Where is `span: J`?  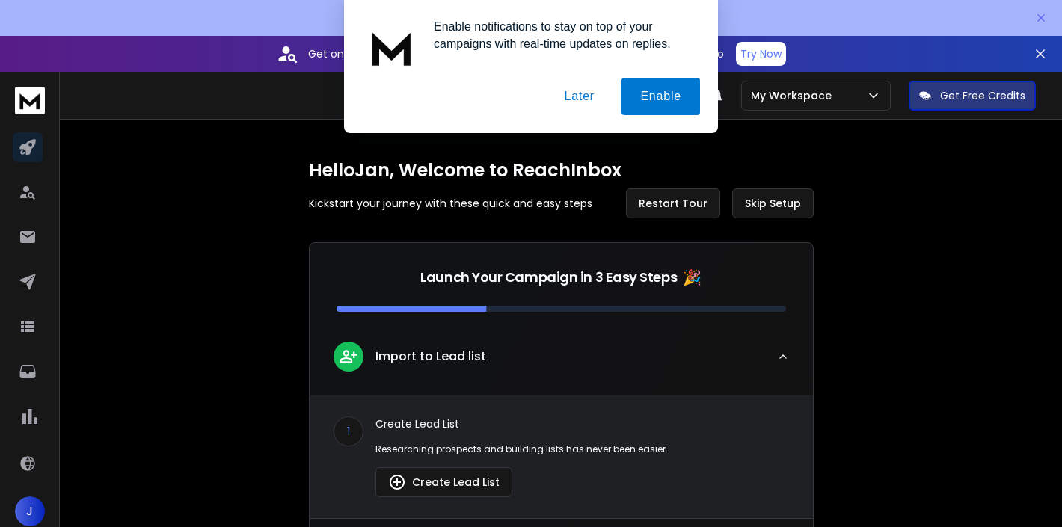
span: J is located at coordinates (30, 512).